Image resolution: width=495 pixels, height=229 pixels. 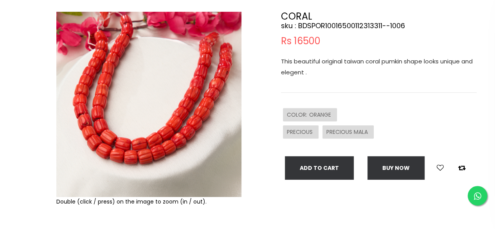 I want to click on button: Add To Cart, so click(x=319, y=168).